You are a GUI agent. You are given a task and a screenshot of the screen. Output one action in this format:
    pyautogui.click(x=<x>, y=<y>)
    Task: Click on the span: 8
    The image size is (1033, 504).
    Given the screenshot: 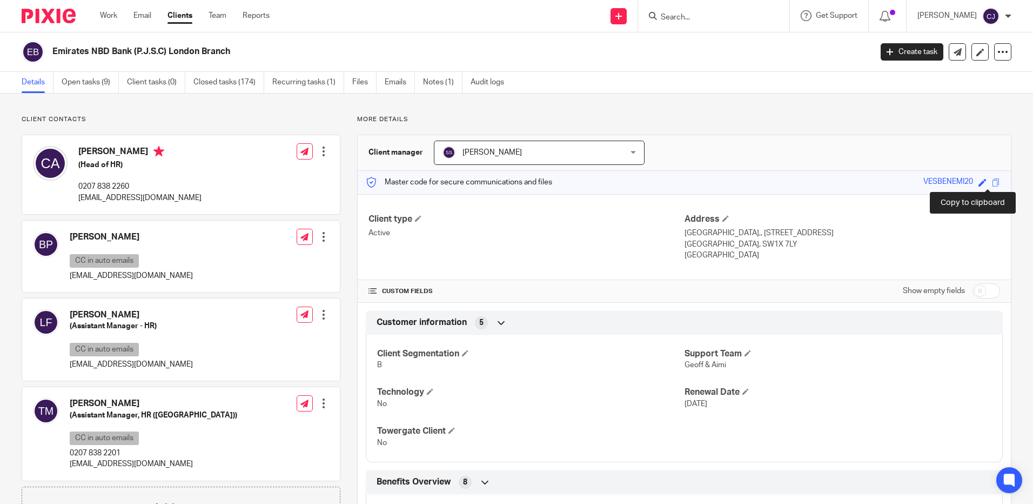 What is the action you would take?
    pyautogui.click(x=465, y=482)
    